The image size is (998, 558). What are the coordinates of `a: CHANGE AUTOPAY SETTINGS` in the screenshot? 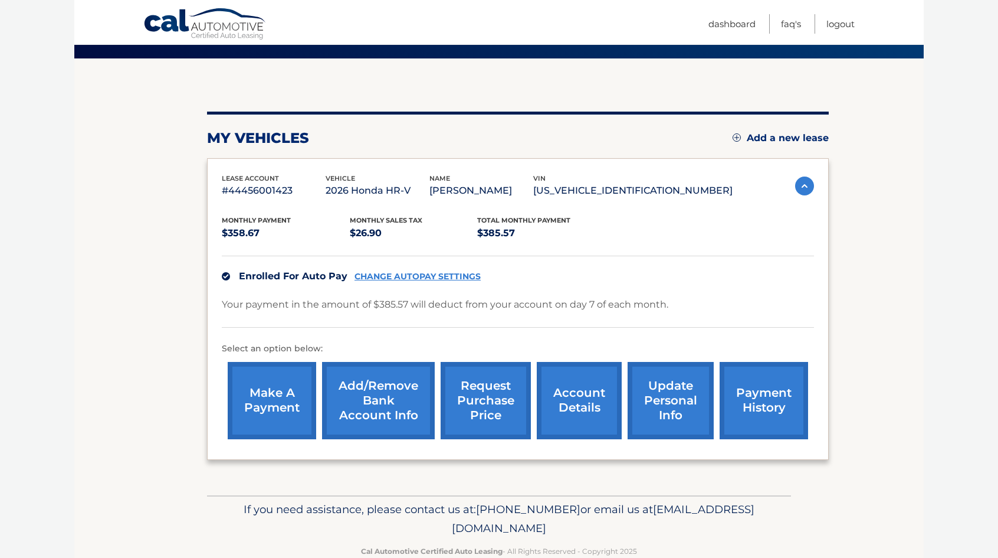 It's located at (418, 276).